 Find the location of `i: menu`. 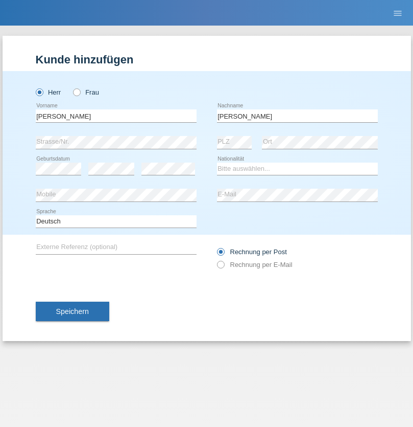

i: menu is located at coordinates (398, 13).